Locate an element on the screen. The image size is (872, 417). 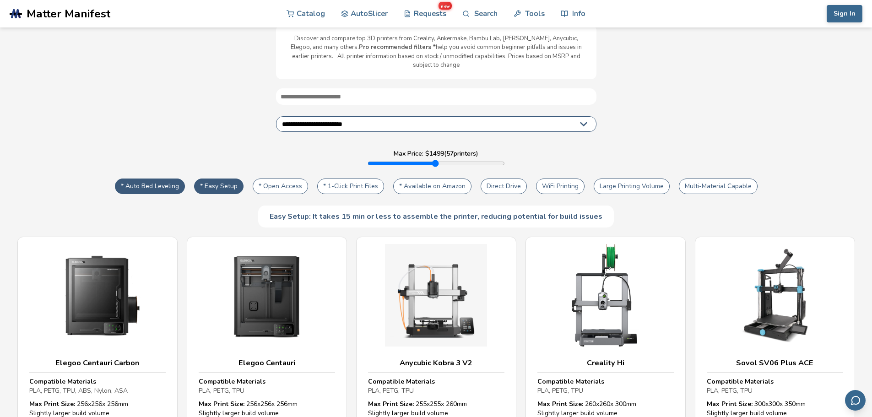
button: WiFi Printing is located at coordinates (560, 186).